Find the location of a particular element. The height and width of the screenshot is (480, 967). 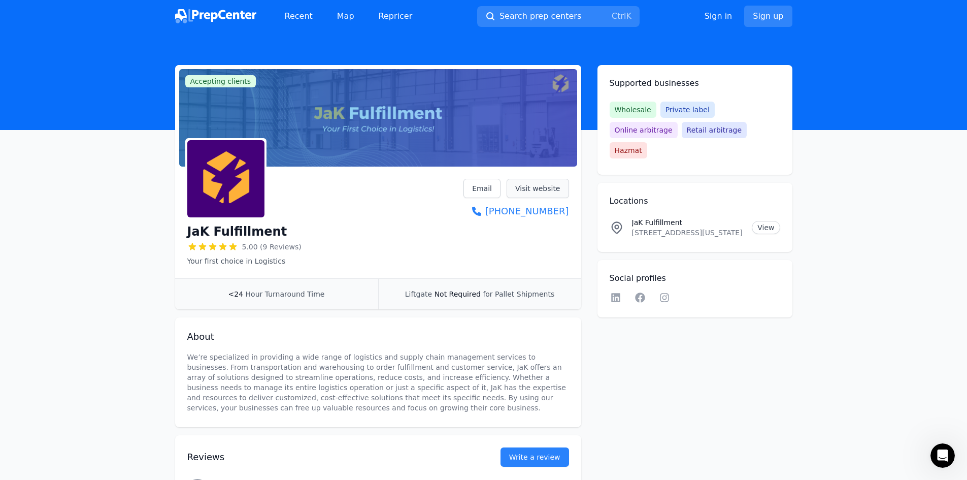

span: <24 is located at coordinates (236, 294).